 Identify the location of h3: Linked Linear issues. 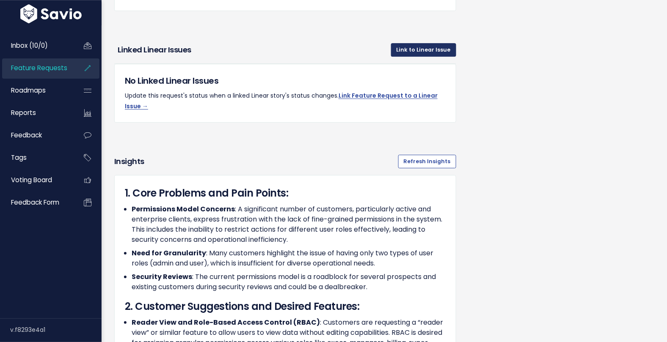
(253, 50).